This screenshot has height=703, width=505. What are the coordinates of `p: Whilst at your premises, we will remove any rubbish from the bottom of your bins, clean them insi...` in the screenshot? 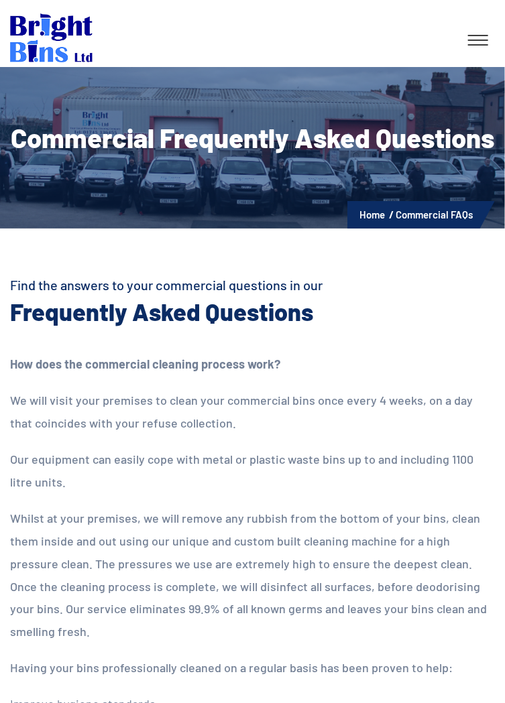 It's located at (252, 575).